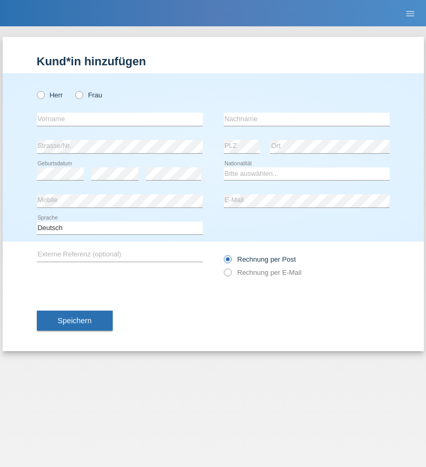 The width and height of the screenshot is (426, 467). I want to click on label: Rechnung per E-Mail, so click(263, 272).